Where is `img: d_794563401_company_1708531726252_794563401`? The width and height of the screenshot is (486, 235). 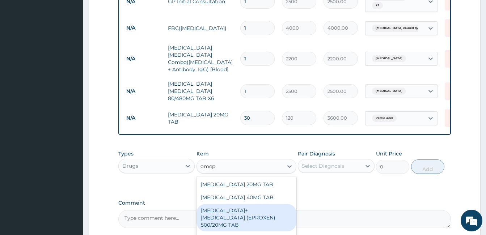 img: d_794563401_company_1708531726252_794563401 is located at coordinates (21, 45).